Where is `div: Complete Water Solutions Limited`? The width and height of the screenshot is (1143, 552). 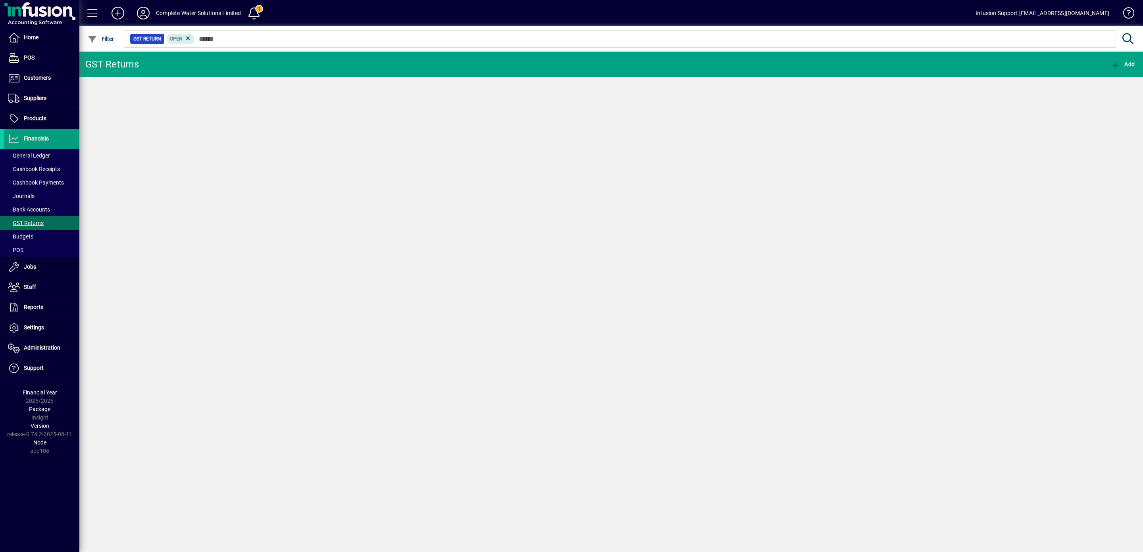
div: Complete Water Solutions Limited is located at coordinates (198, 13).